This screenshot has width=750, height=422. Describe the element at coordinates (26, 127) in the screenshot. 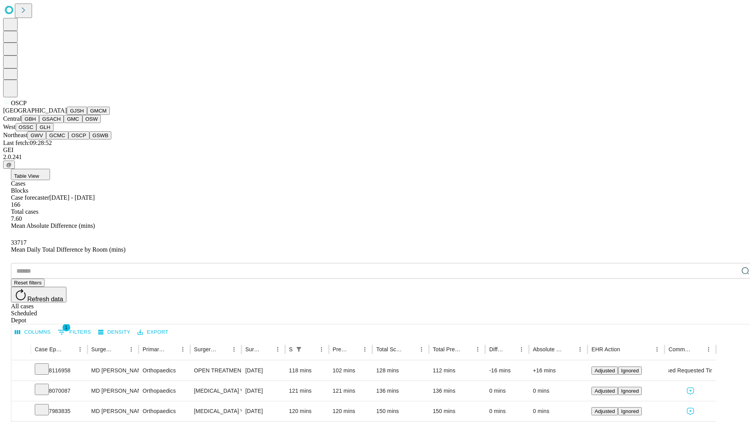

I see `button: OSSC` at that location.